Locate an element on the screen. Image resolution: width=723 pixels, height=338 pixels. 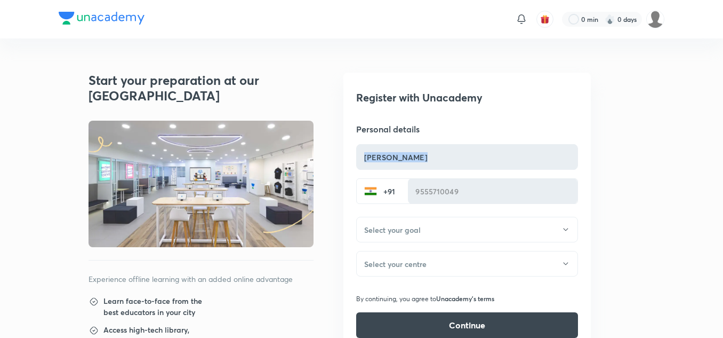
button: avatar is located at coordinates (545, 19).